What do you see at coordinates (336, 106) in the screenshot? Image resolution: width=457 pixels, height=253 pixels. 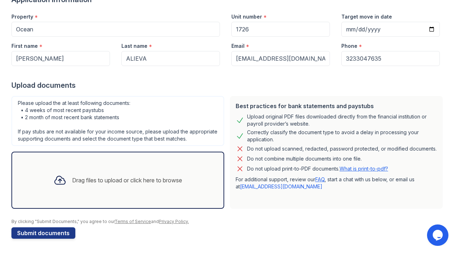 I see `div: Best practices for bank statements and paystubs` at bounding box center [336, 106].